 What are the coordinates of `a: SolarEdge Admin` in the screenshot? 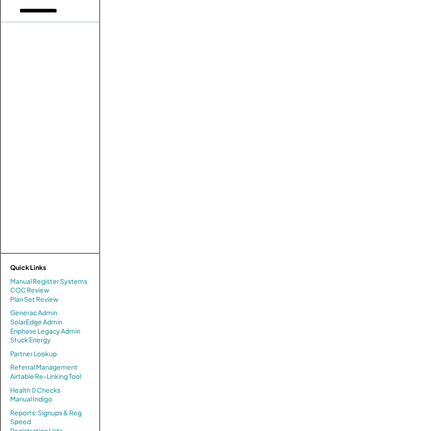 It's located at (36, 322).